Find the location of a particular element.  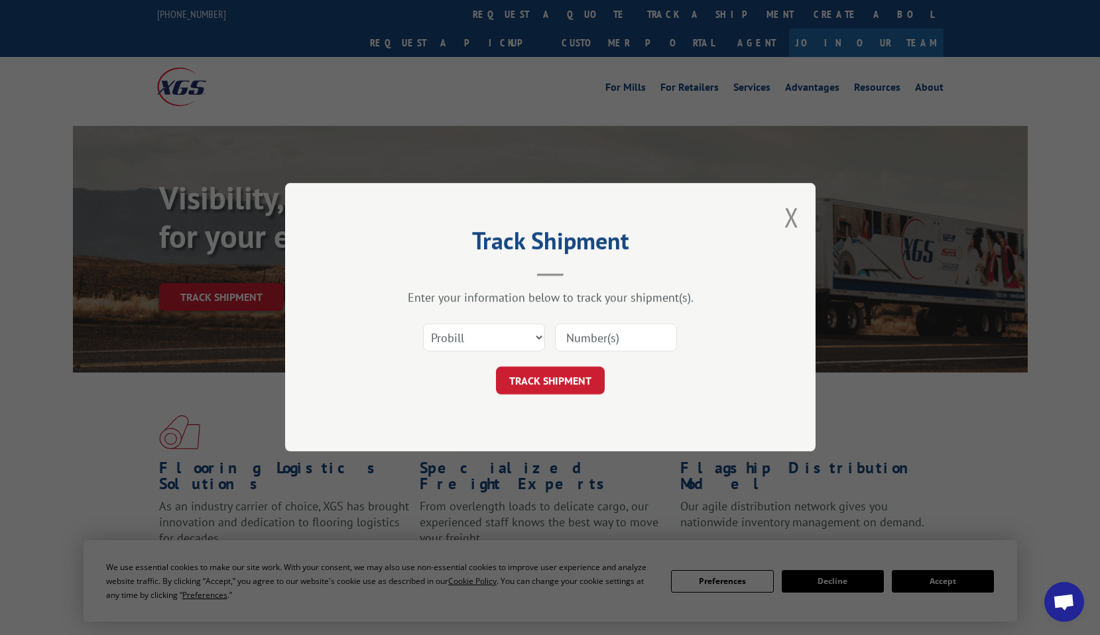

button: Close modal is located at coordinates (792, 217).